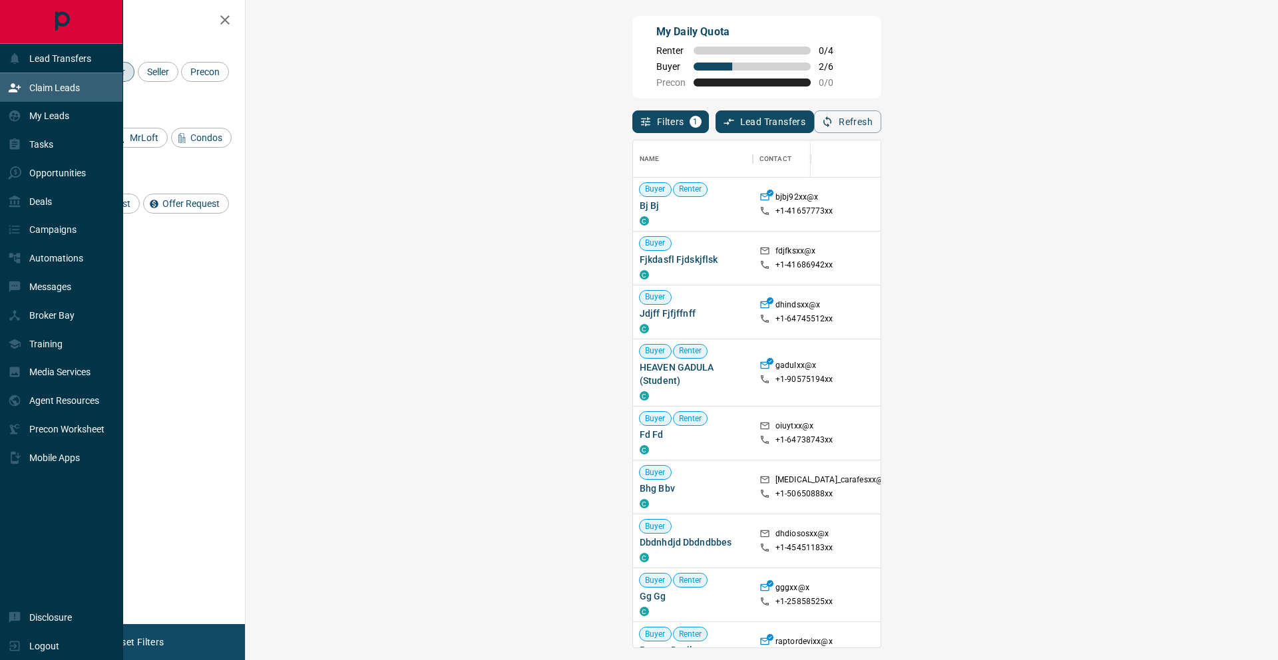  What do you see at coordinates (205, 72) in the screenshot?
I see `div: Precon` at bounding box center [205, 72].